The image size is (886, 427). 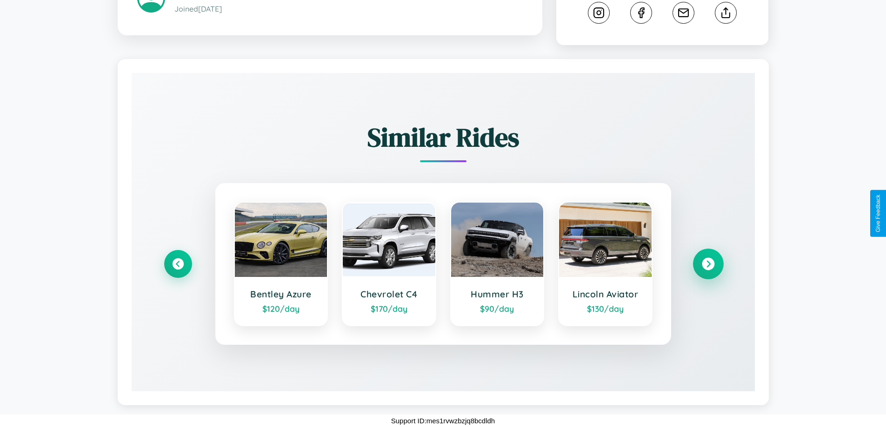 I want to click on a: Bentley Azure$120/day, so click(x=281, y=264).